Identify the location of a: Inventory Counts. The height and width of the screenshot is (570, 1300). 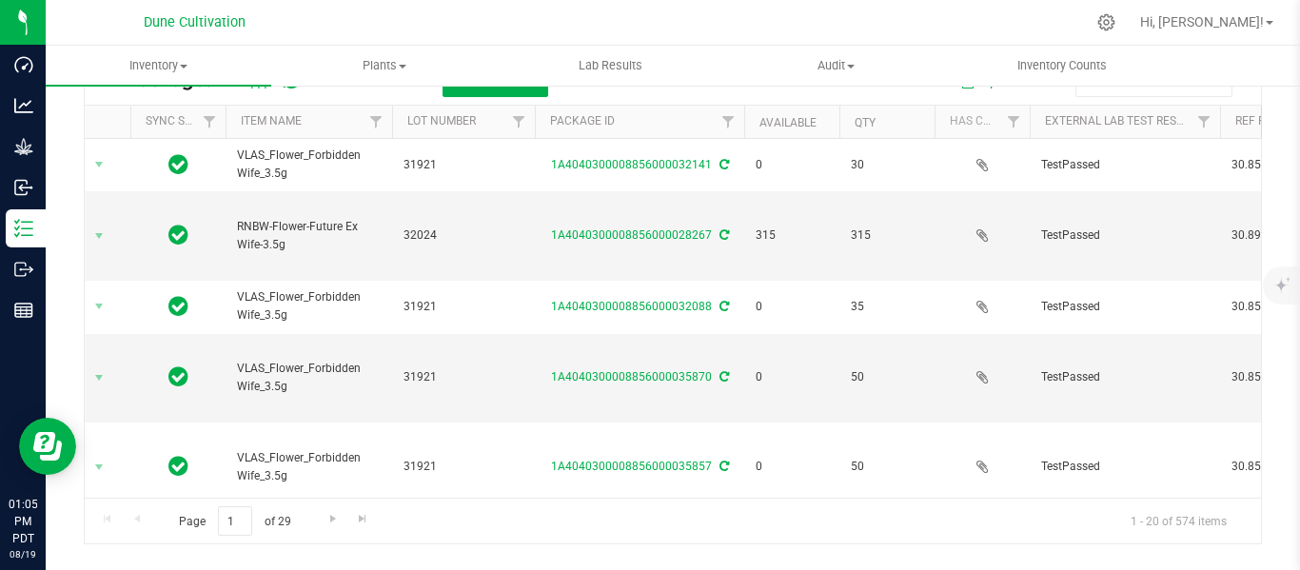
(1061, 66).